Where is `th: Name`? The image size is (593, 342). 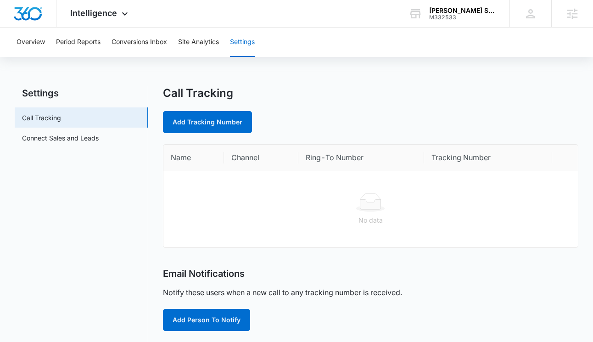 th: Name is located at coordinates (194, 158).